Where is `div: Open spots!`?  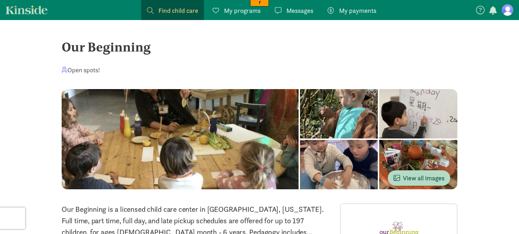 div: Open spots! is located at coordinates (81, 70).